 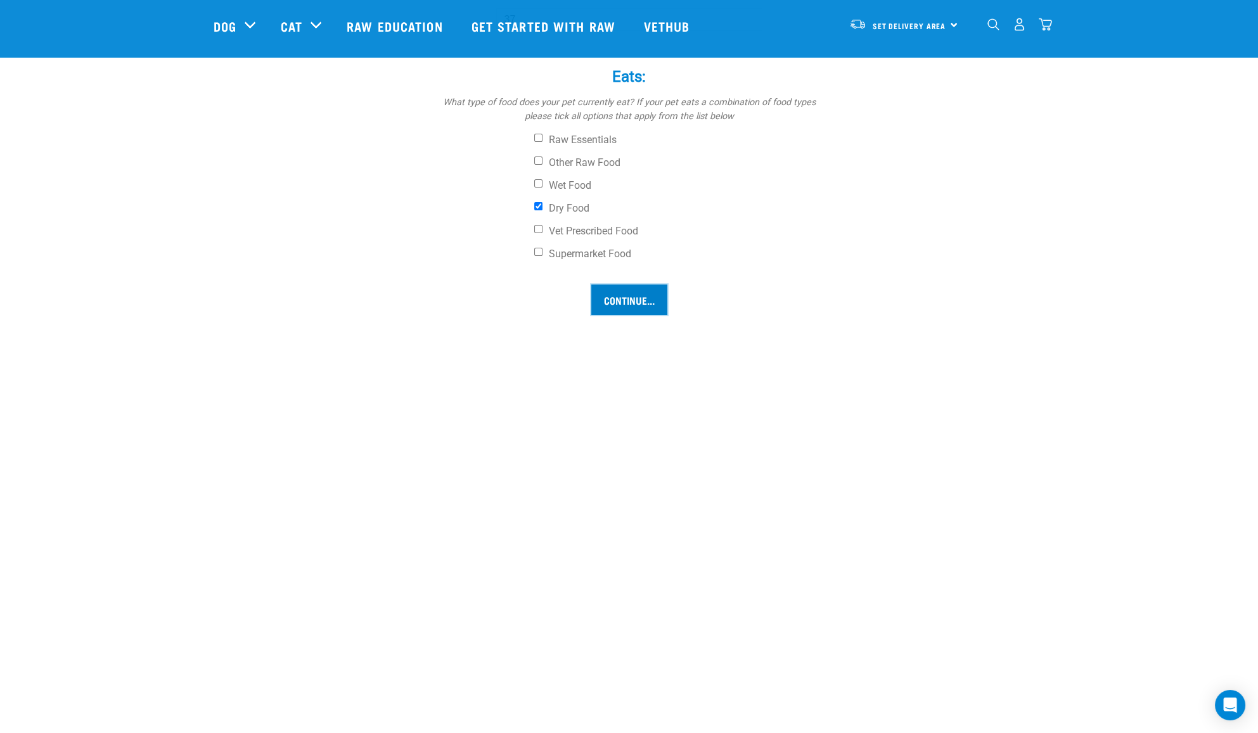 What do you see at coordinates (677, 163) in the screenshot?
I see `label: Other Raw Food` at bounding box center [677, 163].